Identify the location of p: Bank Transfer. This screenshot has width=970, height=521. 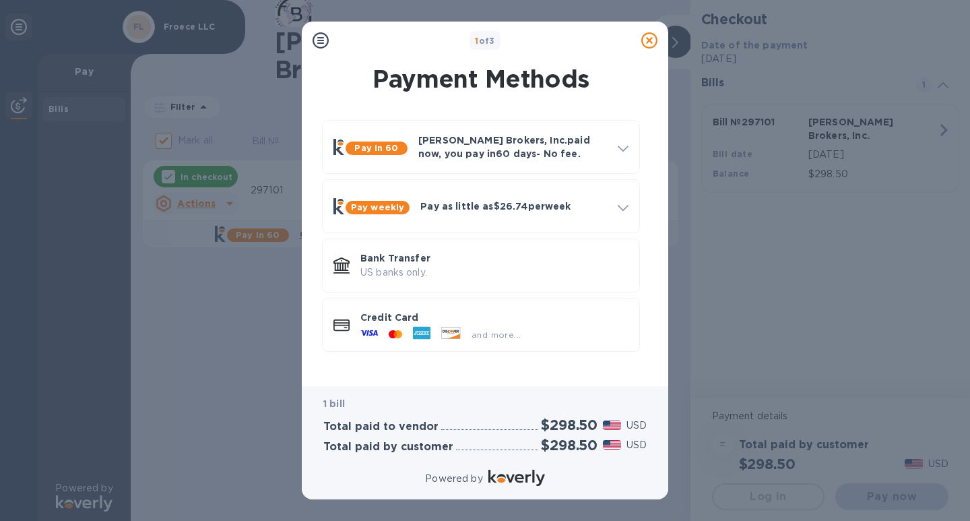
(494, 258).